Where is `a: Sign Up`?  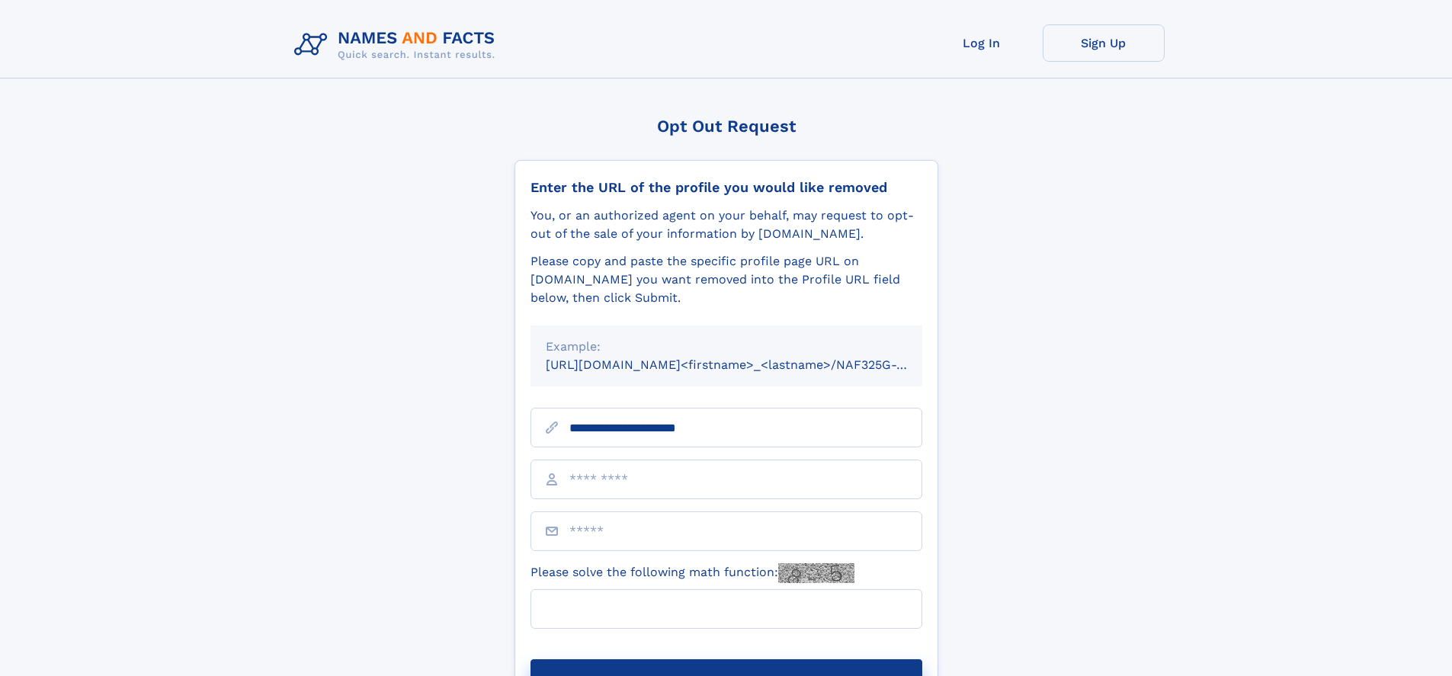 a: Sign Up is located at coordinates (1103, 43).